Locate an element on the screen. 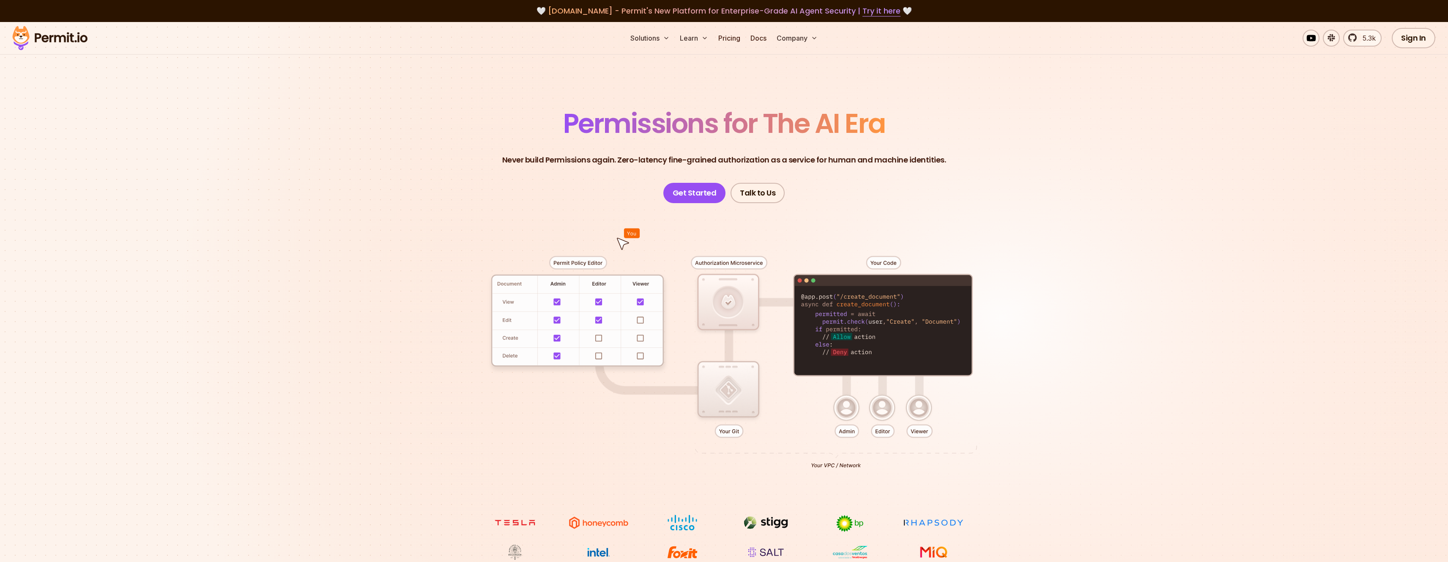 The image size is (1448, 562). img: Cisco is located at coordinates (682, 522).